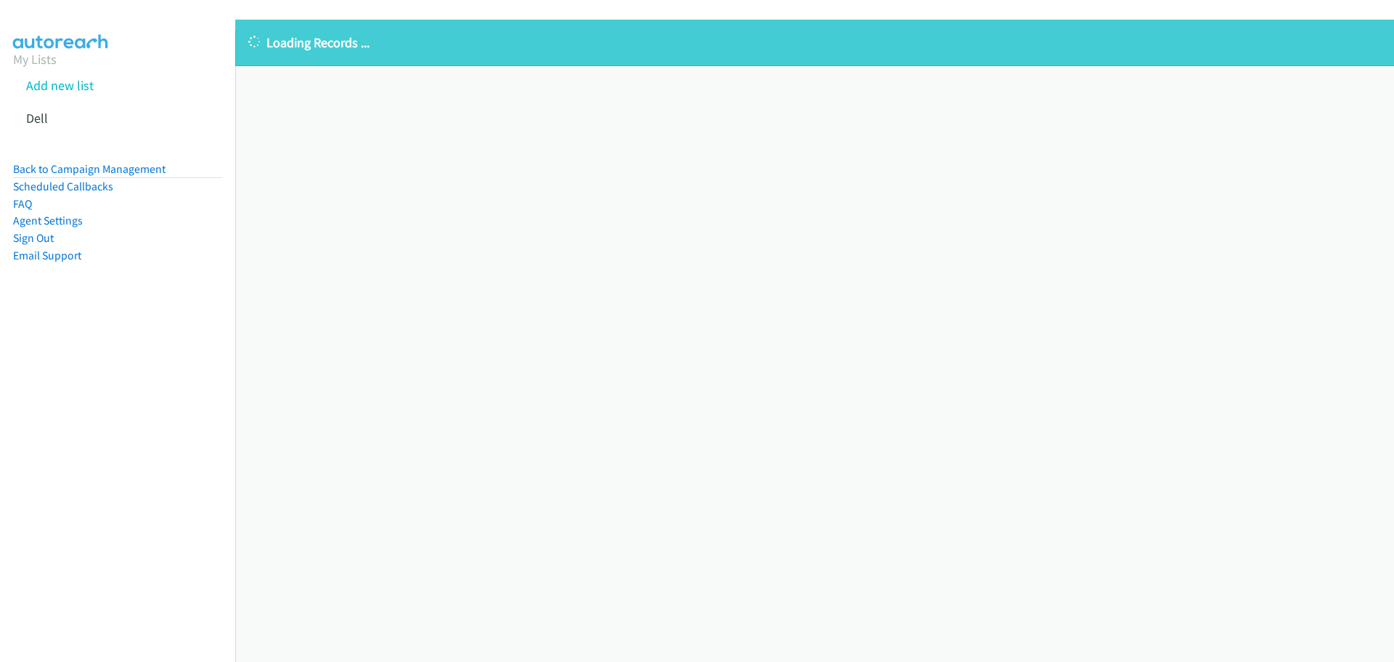 Image resolution: width=1394 pixels, height=662 pixels. Describe the element at coordinates (89, 168) in the screenshot. I see `a: Back to Campaign Management` at that location.